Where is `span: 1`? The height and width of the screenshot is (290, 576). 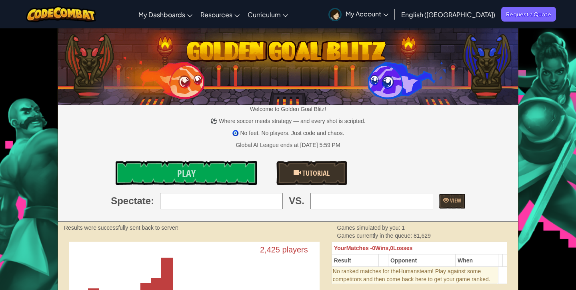 span: 1 is located at coordinates (403, 228).